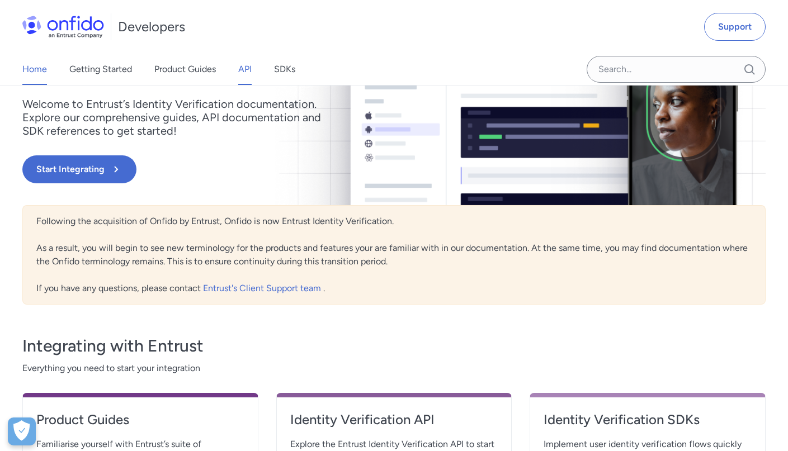 This screenshot has width=788, height=451. I want to click on div: Following the acquisition of Onfido by Entrust, Onfido is now Entrust Identity Verification. As a..., so click(393, 255).